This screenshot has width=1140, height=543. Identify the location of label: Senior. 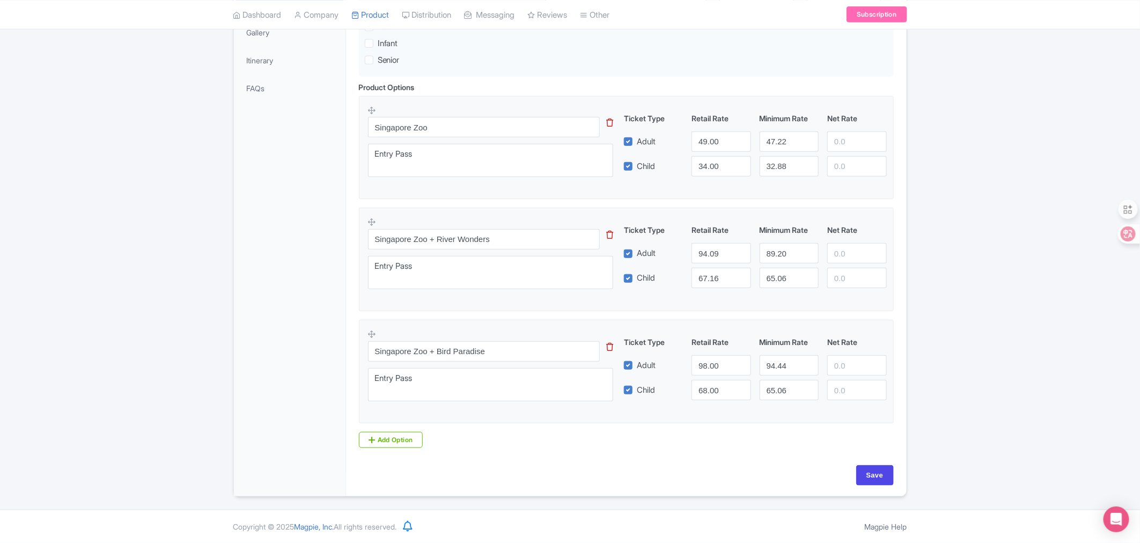
(388, 60).